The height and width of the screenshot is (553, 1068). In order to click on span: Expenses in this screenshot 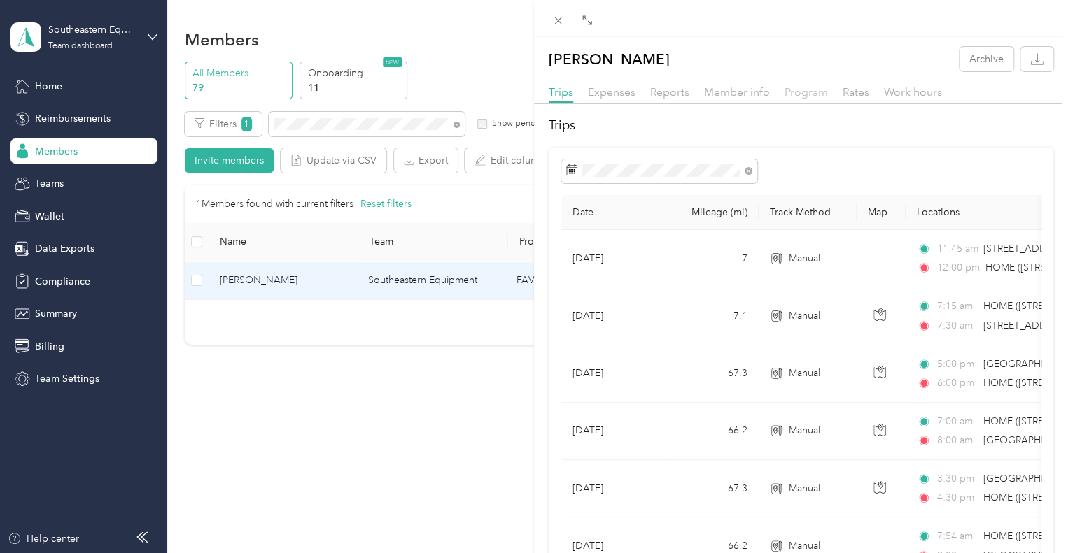, I will do `click(611, 92)`.